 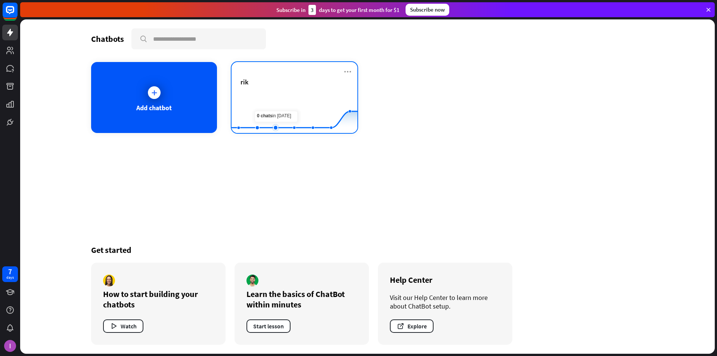 What do you see at coordinates (158, 299) in the screenshot?
I see `div: How to start building your chatbots` at bounding box center [158, 299].